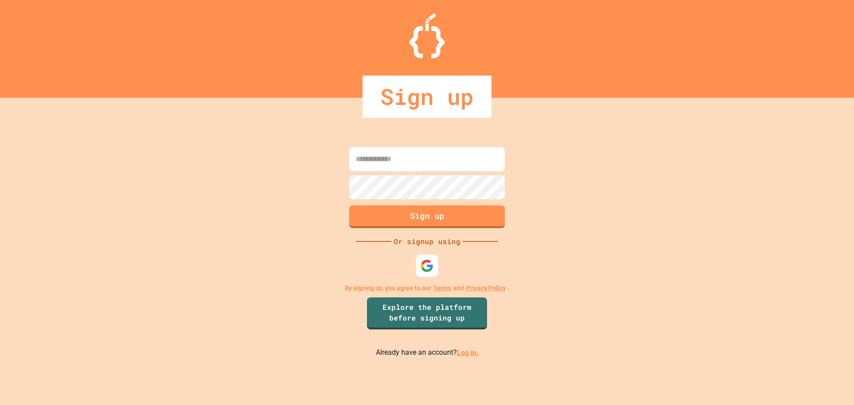 The height and width of the screenshot is (405, 854). I want to click on a: Explore the platform before signing up, so click(427, 313).